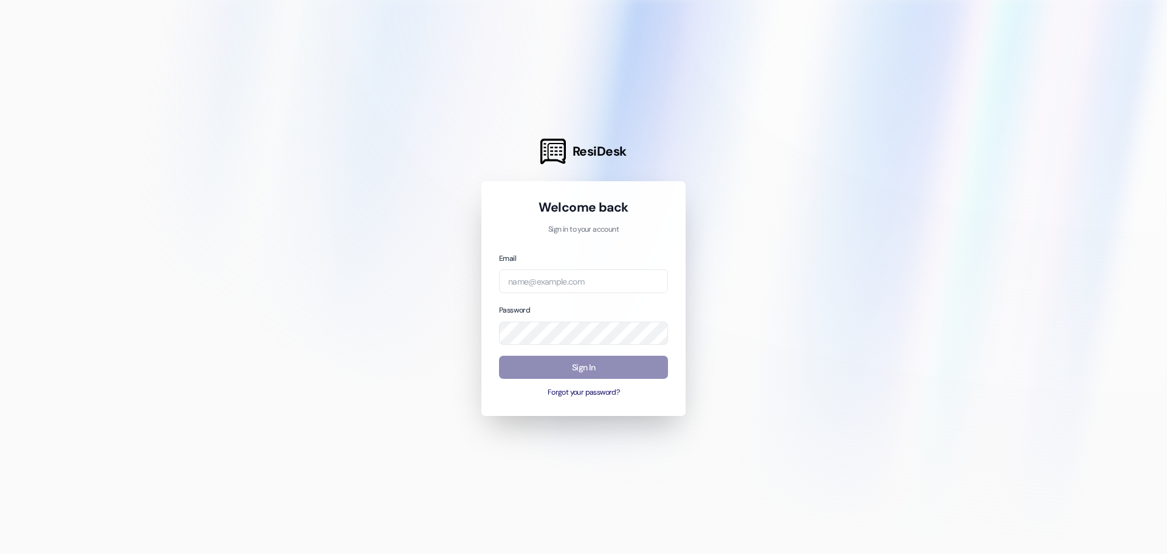 This screenshot has width=1167, height=554. Describe the element at coordinates (508, 258) in the screenshot. I see `label: Email` at that location.